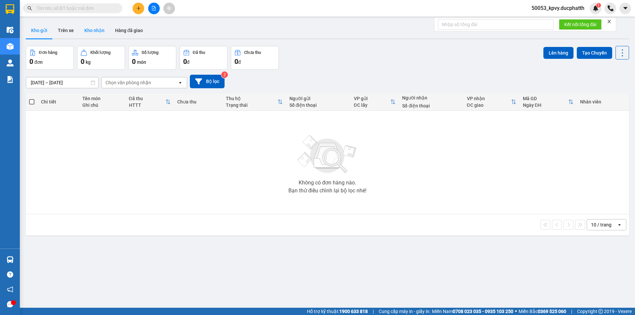 This screenshot has width=635, height=315. What do you see at coordinates (102, 99) in the screenshot?
I see `div: Tên món` at bounding box center [102, 99].